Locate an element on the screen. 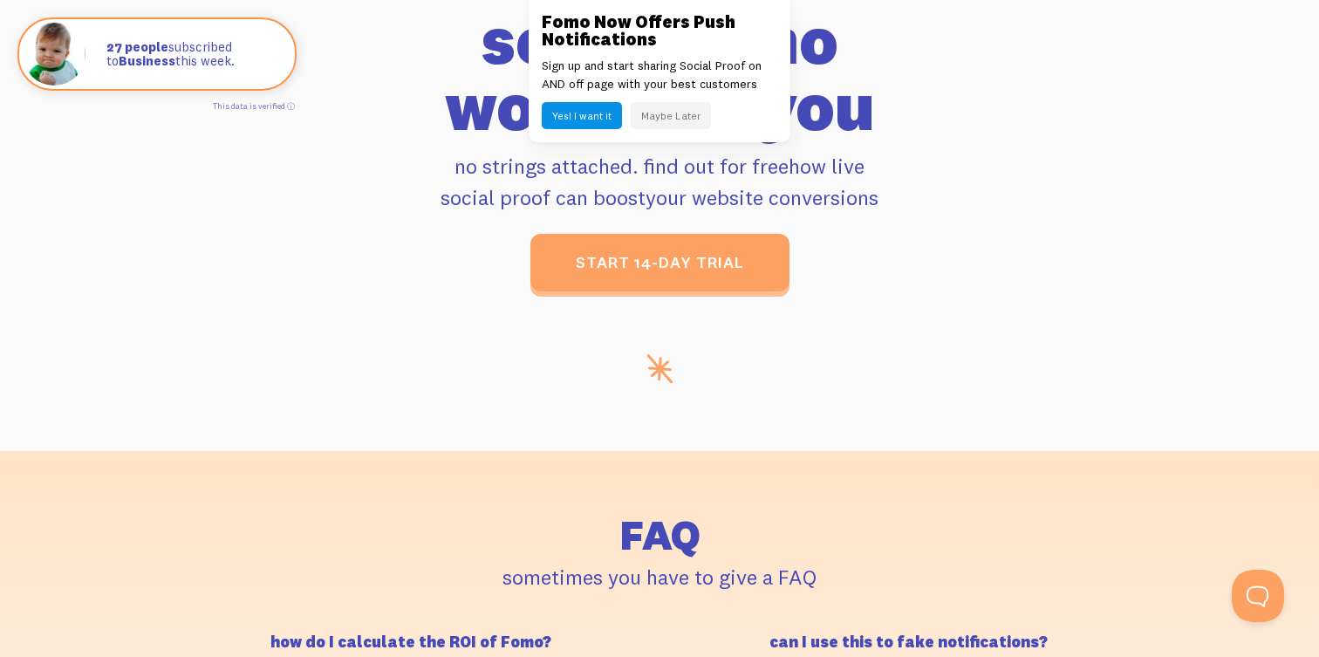 Image resolution: width=1319 pixels, height=657 pixels. p: sometimes you have to give a FAQ is located at coordinates (659, 577).